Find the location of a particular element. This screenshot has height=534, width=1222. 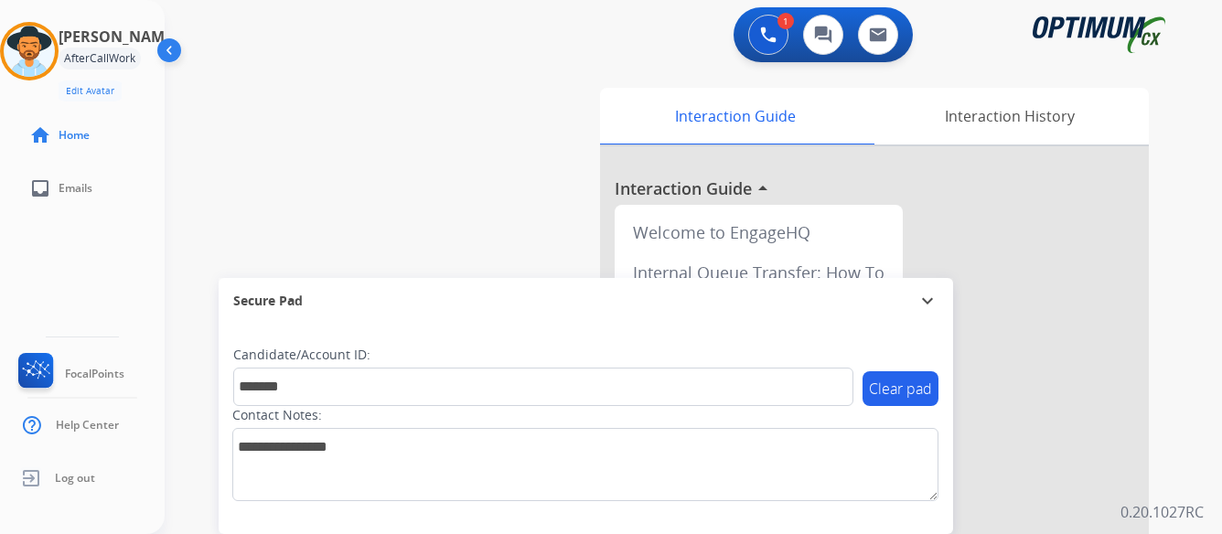

span: Help Center is located at coordinates (87, 425).